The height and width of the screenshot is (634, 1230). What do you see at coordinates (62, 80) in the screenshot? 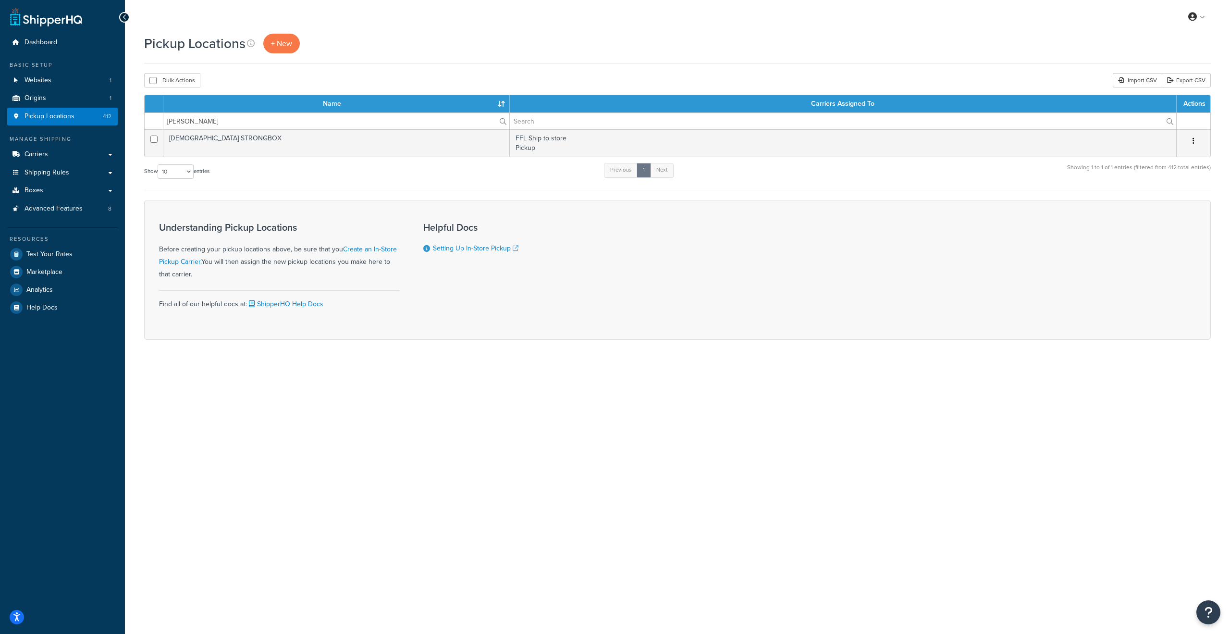
I see `a: Websites 1` at bounding box center [62, 80].